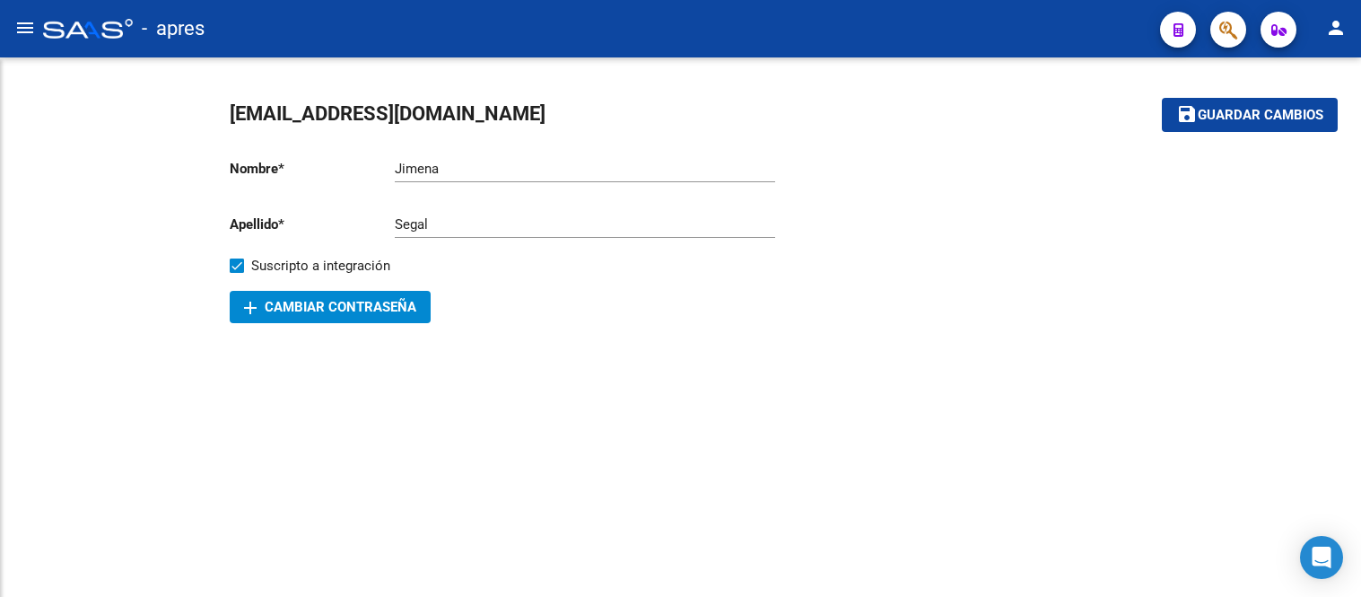  What do you see at coordinates (25, 28) in the screenshot?
I see `mat-icon: menu` at bounding box center [25, 28].